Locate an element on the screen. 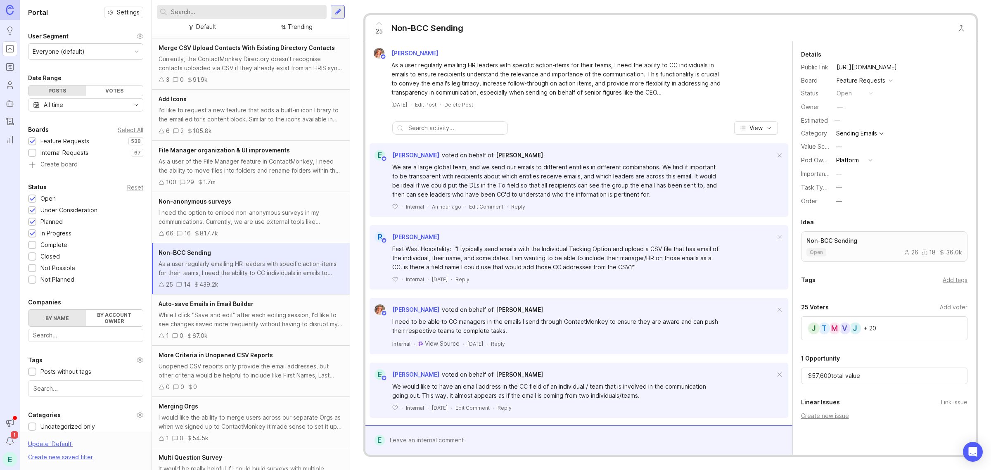  div: 54.5k is located at coordinates (200, 438).